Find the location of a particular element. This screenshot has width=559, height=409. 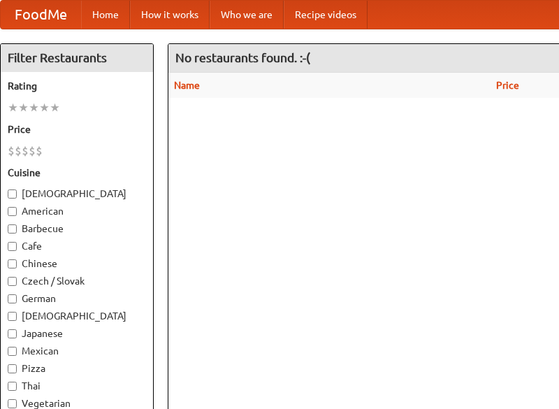

label: Chinese is located at coordinates (77, 263).